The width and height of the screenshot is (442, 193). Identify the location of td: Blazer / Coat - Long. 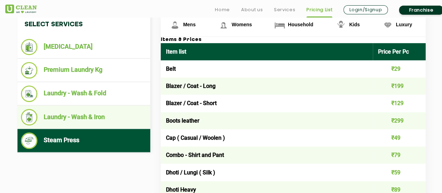
(267, 86).